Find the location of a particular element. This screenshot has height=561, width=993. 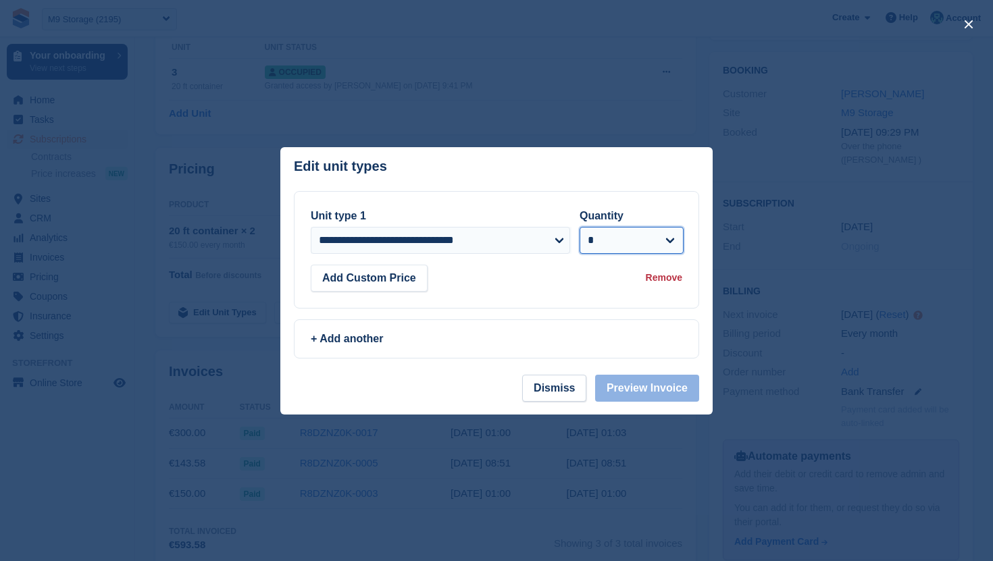

label: Unit type 1 is located at coordinates (338, 215).